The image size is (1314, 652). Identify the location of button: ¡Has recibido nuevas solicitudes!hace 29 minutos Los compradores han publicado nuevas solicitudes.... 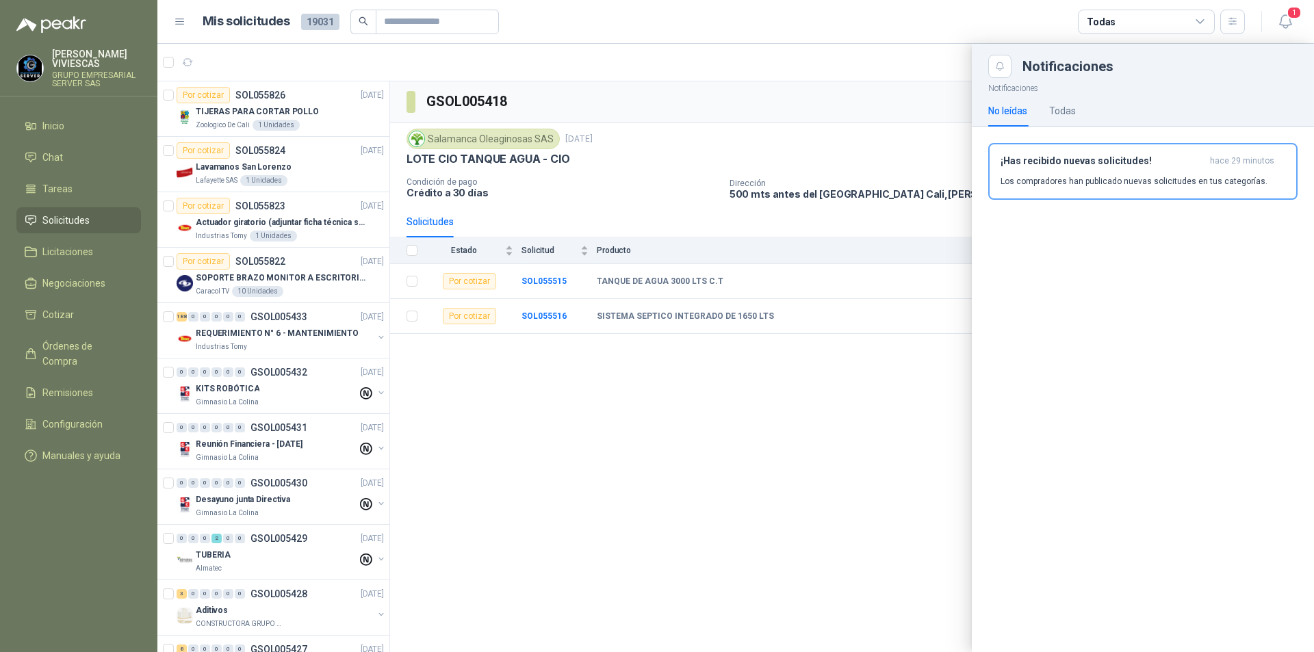
(1142, 171).